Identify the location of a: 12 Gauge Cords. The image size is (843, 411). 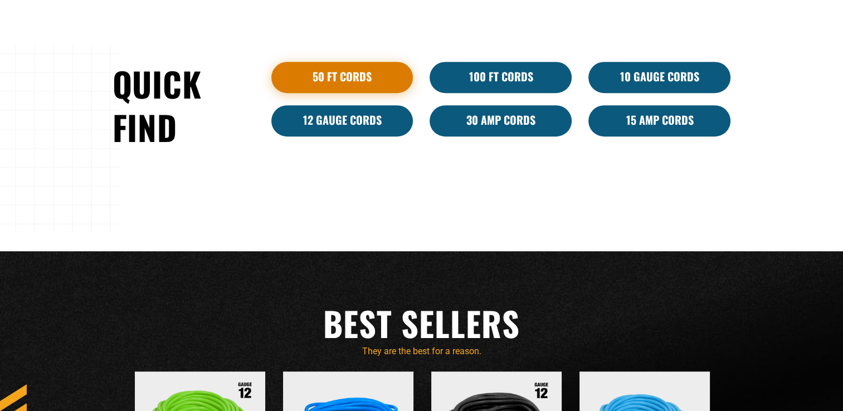
(342, 121).